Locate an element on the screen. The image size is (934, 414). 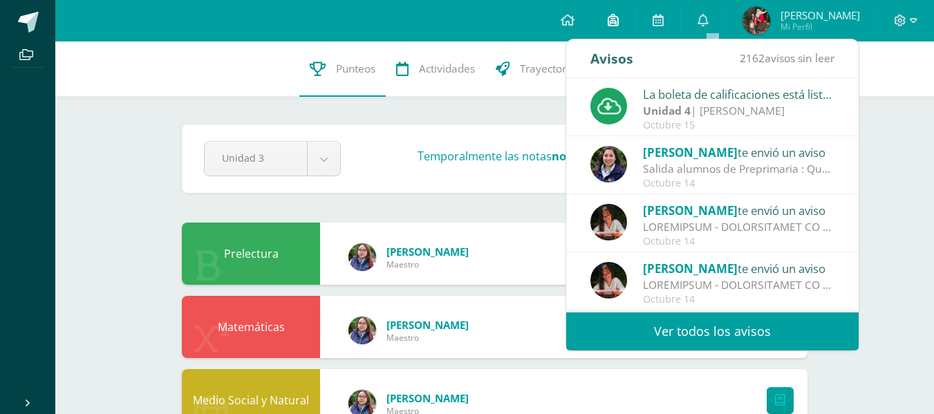
img: ce0fccdf93b403cab1764a01c970423f.png is located at coordinates (608, 164).